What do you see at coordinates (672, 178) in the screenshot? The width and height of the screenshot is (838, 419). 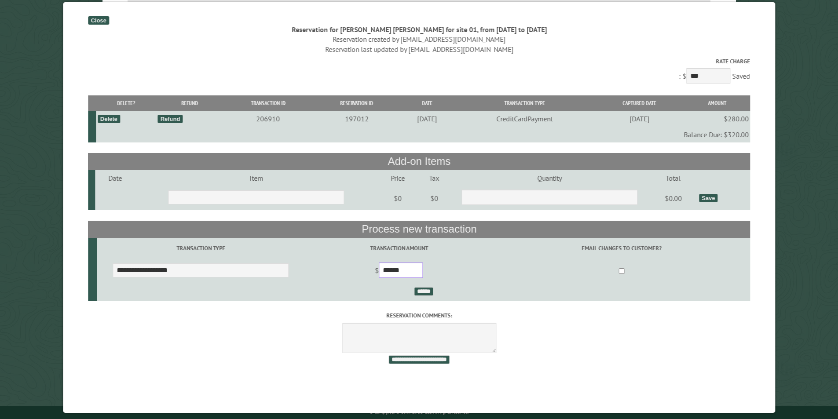 I see `td: Total` at bounding box center [672, 178].